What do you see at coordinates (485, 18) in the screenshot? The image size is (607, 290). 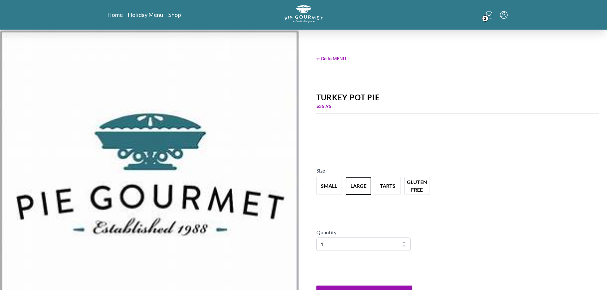 I see `span: 2` at bounding box center [485, 18].